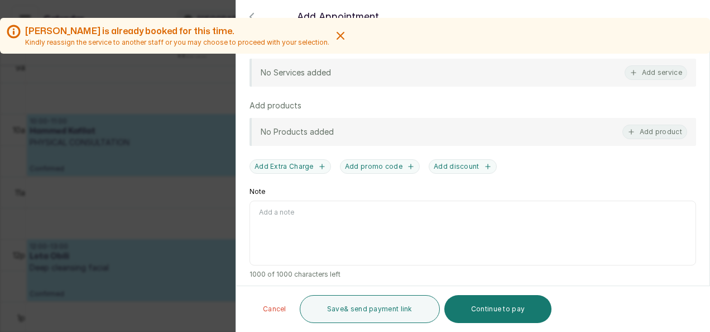 The height and width of the screenshot is (332, 710). Describe the element at coordinates (297, 132) in the screenshot. I see `p: No Products added` at that location.